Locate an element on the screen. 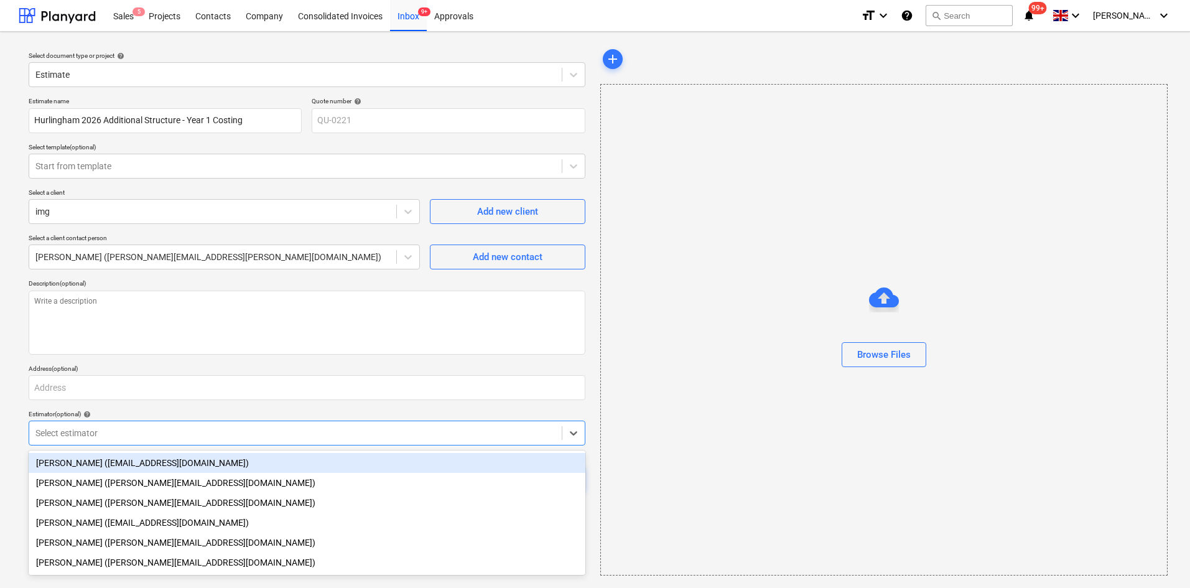  div: Callum Lewington (callum@thehalogroup.co.uk) is located at coordinates (307, 463).